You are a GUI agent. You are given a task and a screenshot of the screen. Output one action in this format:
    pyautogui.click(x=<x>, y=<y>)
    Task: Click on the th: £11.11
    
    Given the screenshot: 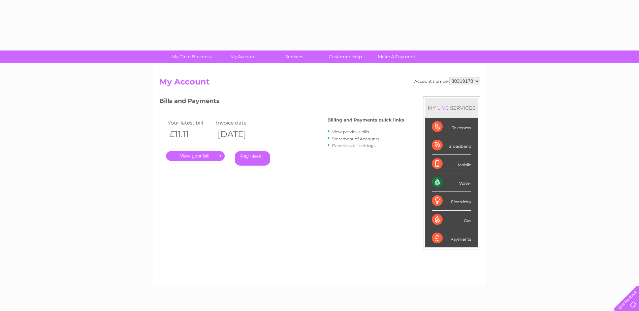 What is the action you would take?
    pyautogui.click(x=190, y=134)
    